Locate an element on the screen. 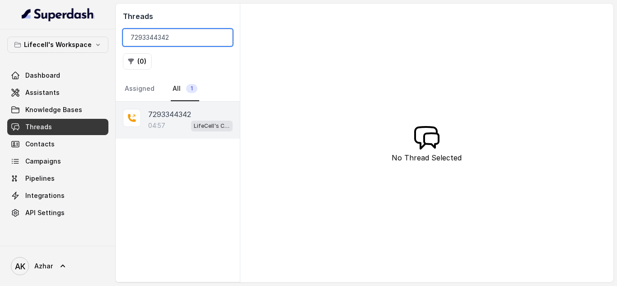 The image size is (617, 286). a: All1 is located at coordinates (185, 89).